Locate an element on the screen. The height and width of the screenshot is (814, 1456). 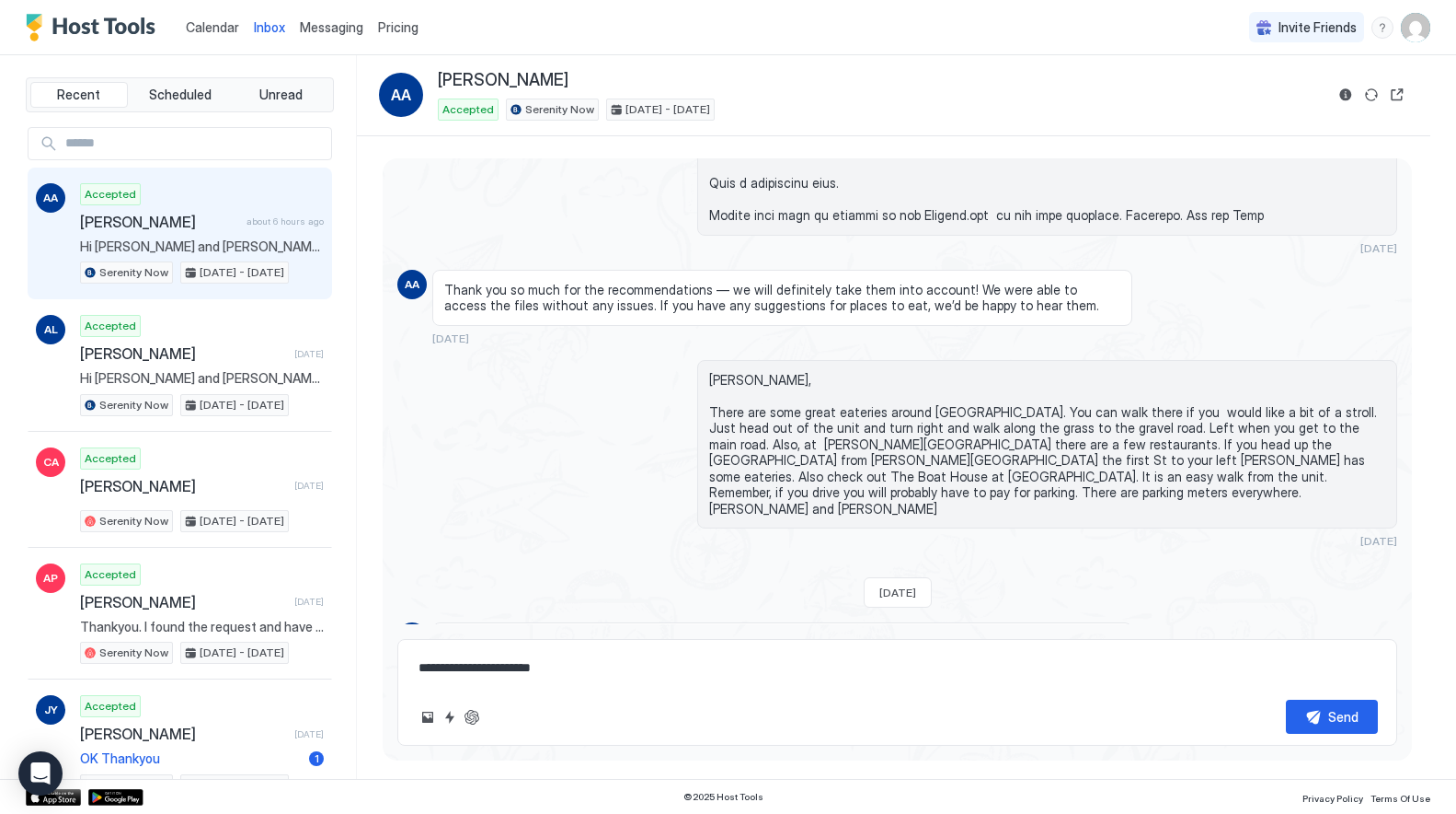
input: Input Field is located at coordinates (194, 144).